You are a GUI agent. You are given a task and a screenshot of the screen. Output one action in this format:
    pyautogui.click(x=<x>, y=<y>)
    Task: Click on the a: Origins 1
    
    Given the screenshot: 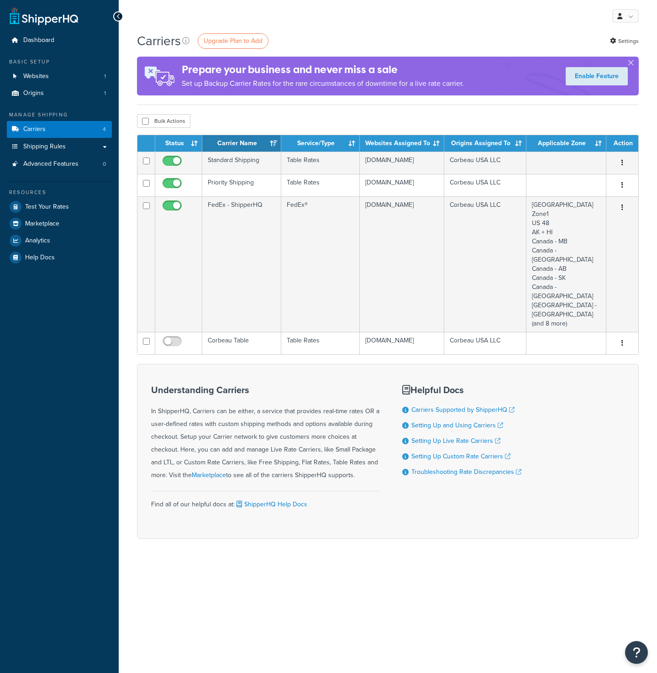 What is the action you would take?
    pyautogui.click(x=59, y=93)
    